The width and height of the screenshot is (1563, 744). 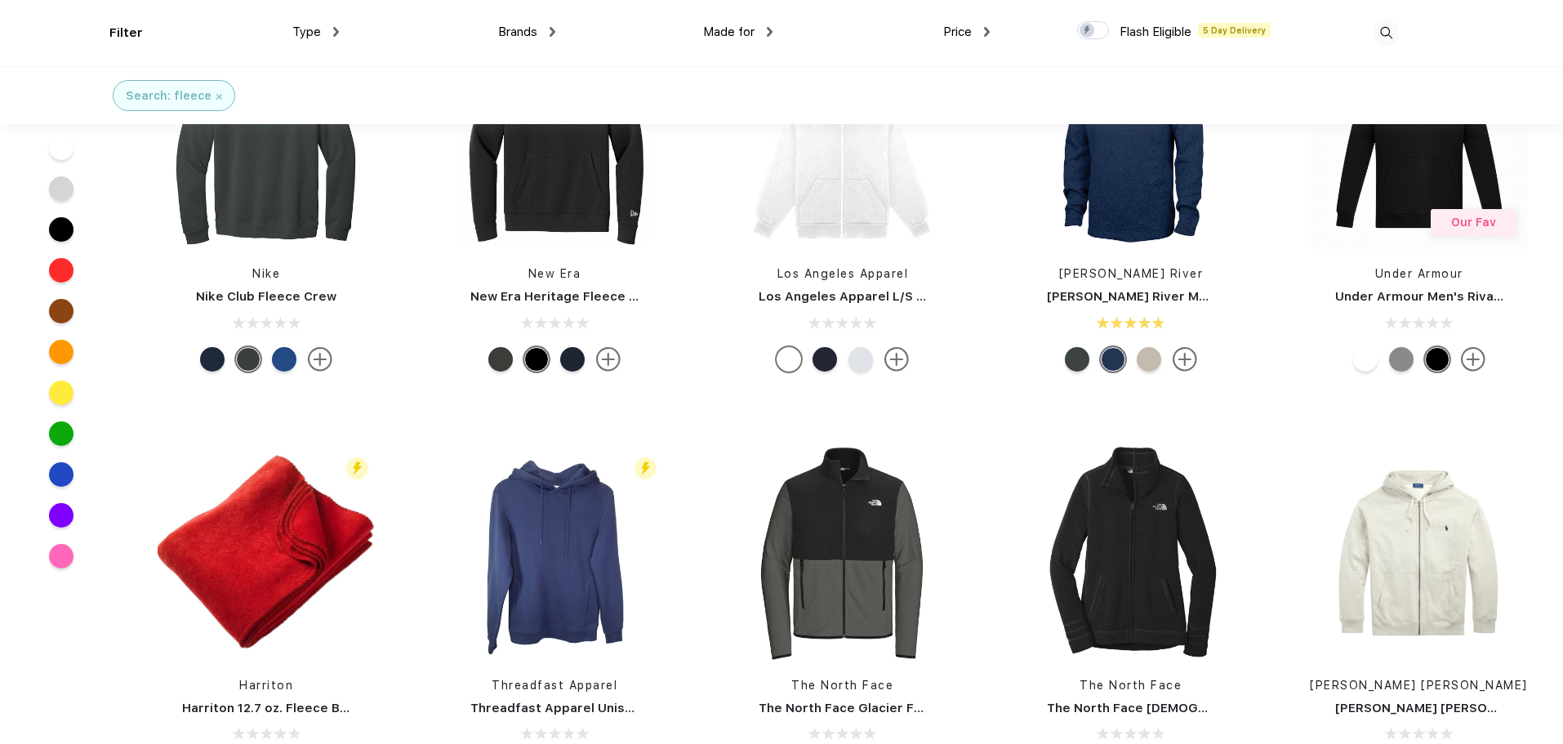 I want to click on span: Price, so click(x=957, y=32).